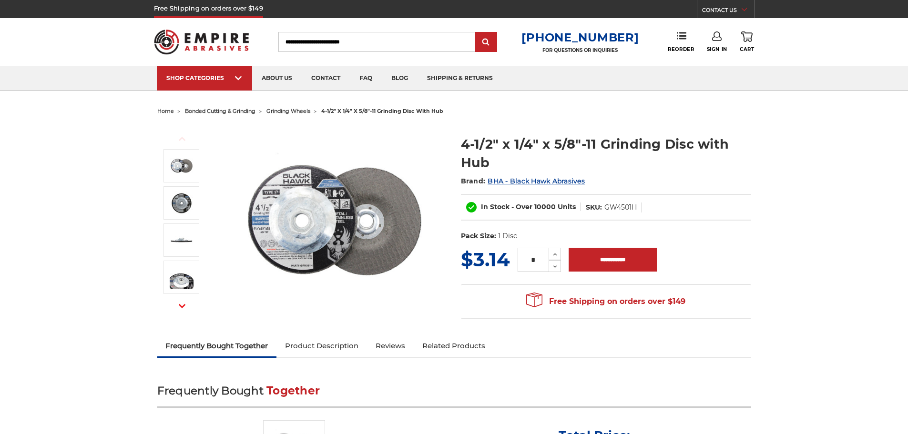 The image size is (908, 434). Describe the element at coordinates (606, 153) in the screenshot. I see `h1: 4-1/2" x 1/4" x 5/8"-11 Grinding Disc with Hub` at that location.